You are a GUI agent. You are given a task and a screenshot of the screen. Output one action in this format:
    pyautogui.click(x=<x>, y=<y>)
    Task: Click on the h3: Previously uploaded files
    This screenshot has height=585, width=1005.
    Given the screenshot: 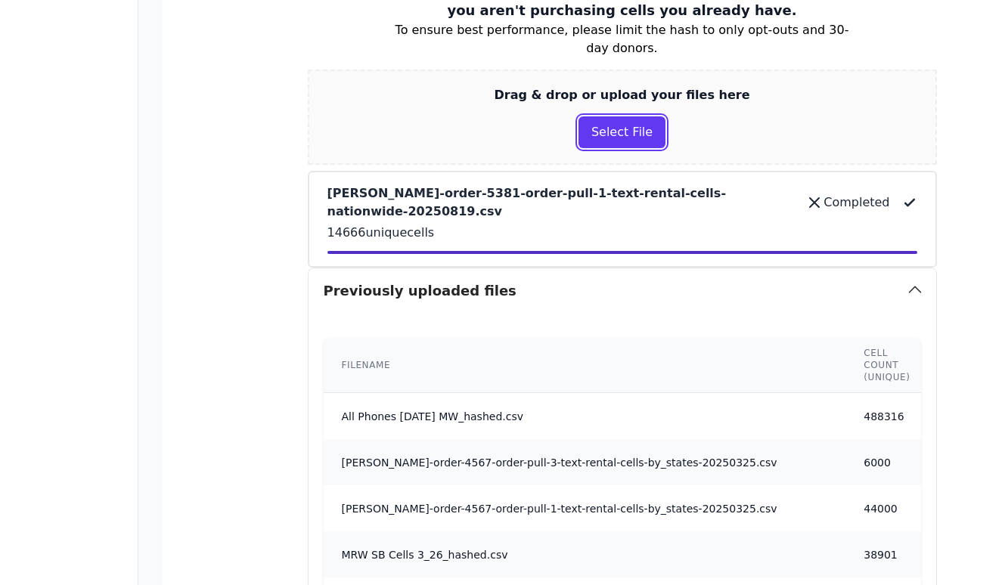 What is the action you would take?
    pyautogui.click(x=420, y=291)
    